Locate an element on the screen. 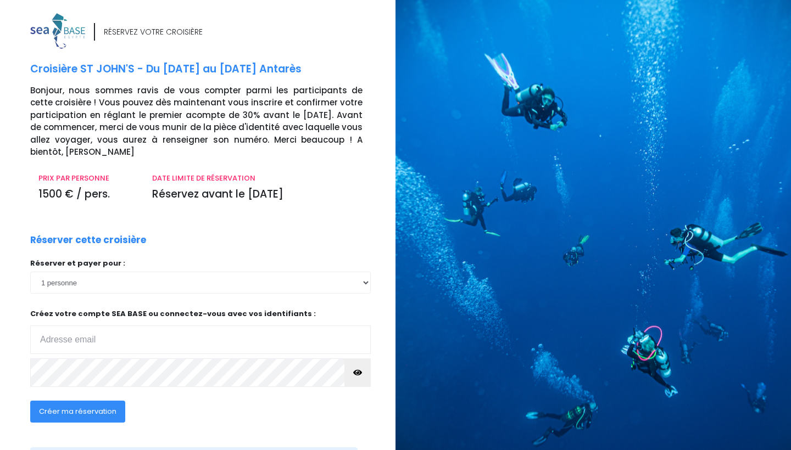 The height and width of the screenshot is (450, 791). span: Créer ma réservation is located at coordinates (77, 411).